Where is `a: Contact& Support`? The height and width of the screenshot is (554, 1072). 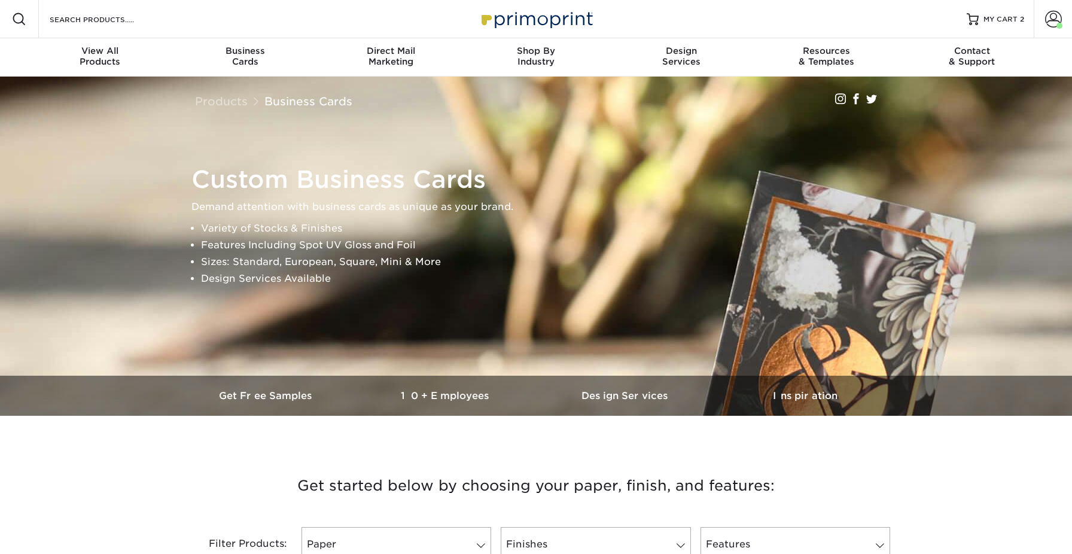
a: Contact& Support is located at coordinates (971, 57).